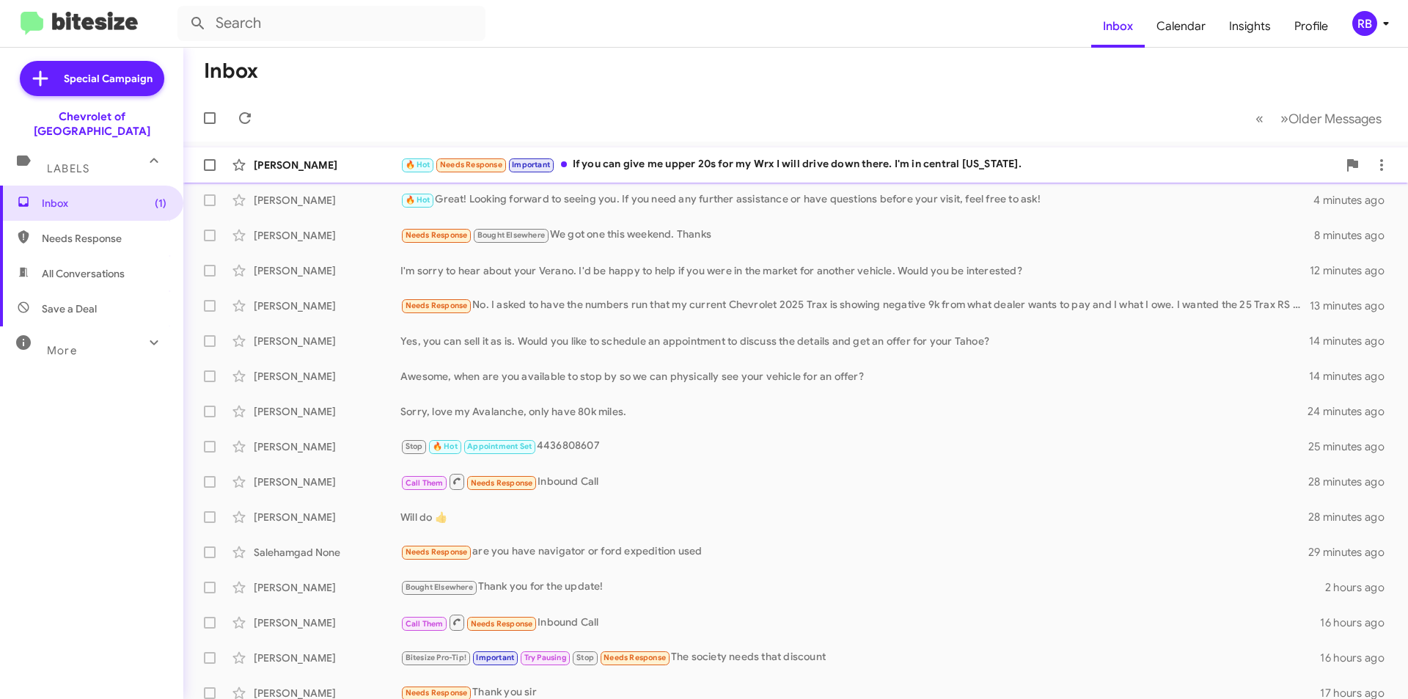 This screenshot has height=699, width=1408. What do you see at coordinates (855, 305) in the screenshot?
I see `div: No. I asked to have the numbers run that my current Chevrolet 2025 Trax is showing negative 9k fr...` at bounding box center [855, 305].